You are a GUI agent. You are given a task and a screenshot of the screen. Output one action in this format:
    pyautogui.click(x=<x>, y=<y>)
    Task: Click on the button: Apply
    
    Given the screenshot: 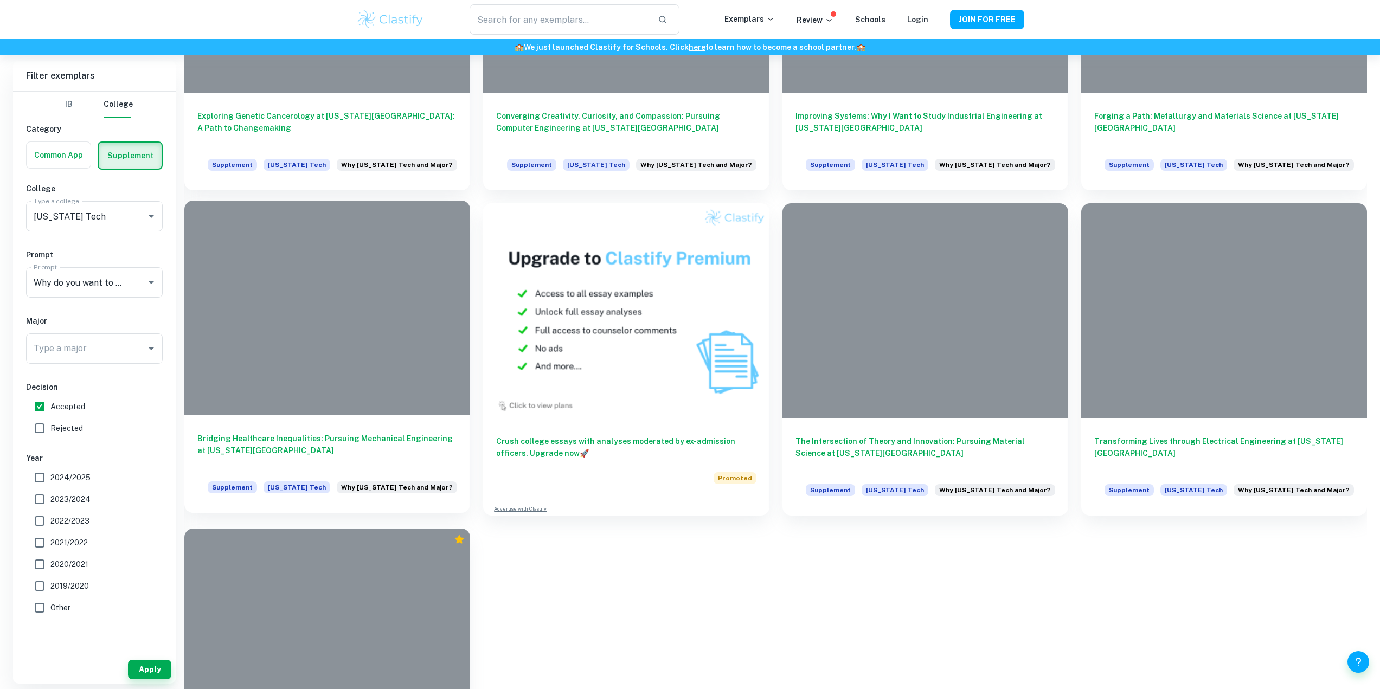 What is the action you would take?
    pyautogui.click(x=150, y=670)
    